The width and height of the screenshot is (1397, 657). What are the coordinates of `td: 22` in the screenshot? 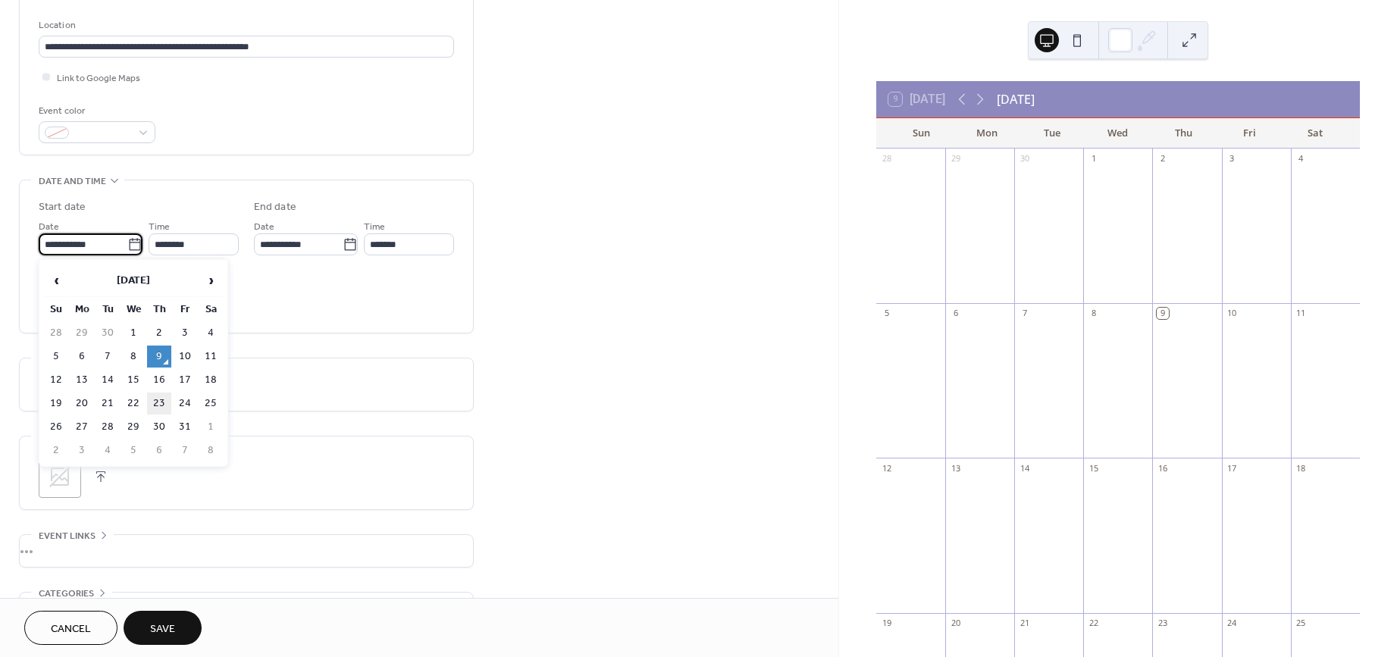 It's located at (133, 403).